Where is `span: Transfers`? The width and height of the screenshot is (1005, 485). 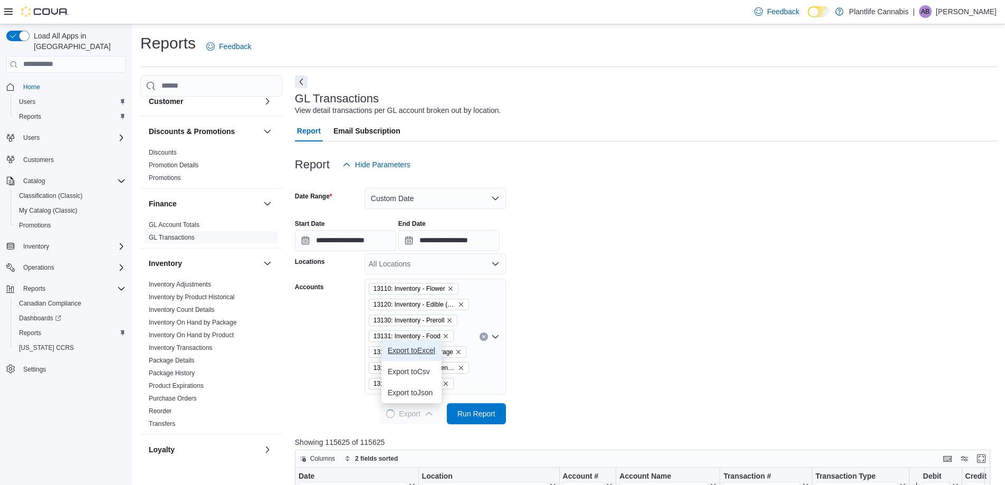 span: Transfers is located at coordinates (162, 423).